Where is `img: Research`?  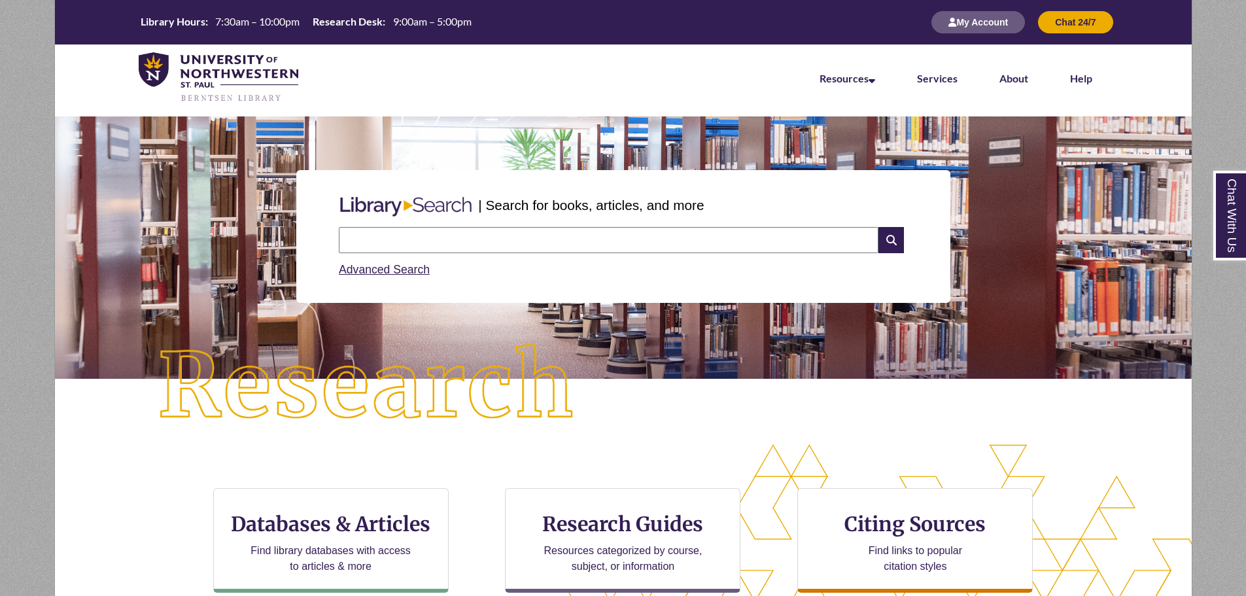 img: Research is located at coordinates (367, 387).